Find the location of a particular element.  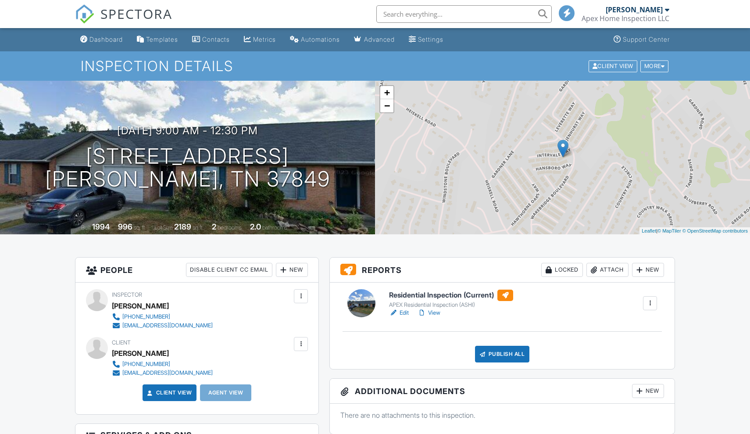

div: Contacts is located at coordinates (216, 39).